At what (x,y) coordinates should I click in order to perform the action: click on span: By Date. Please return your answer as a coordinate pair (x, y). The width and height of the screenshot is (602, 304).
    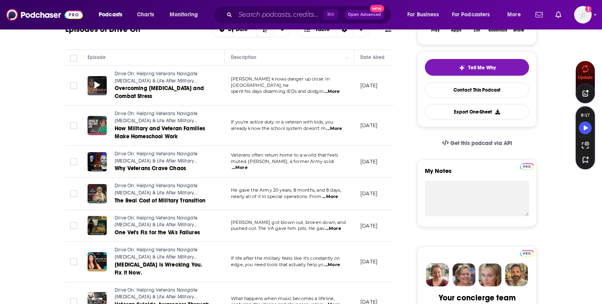
    Looking at the image, I should click on (239, 29).